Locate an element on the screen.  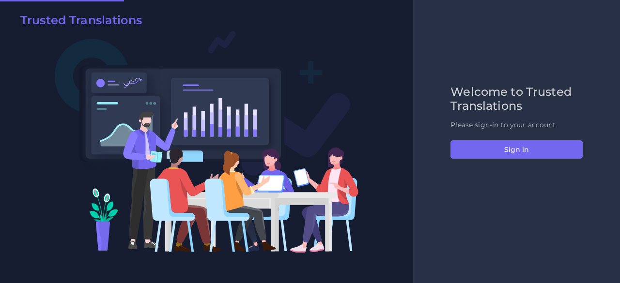
img: Login V2 is located at coordinates (206, 141).